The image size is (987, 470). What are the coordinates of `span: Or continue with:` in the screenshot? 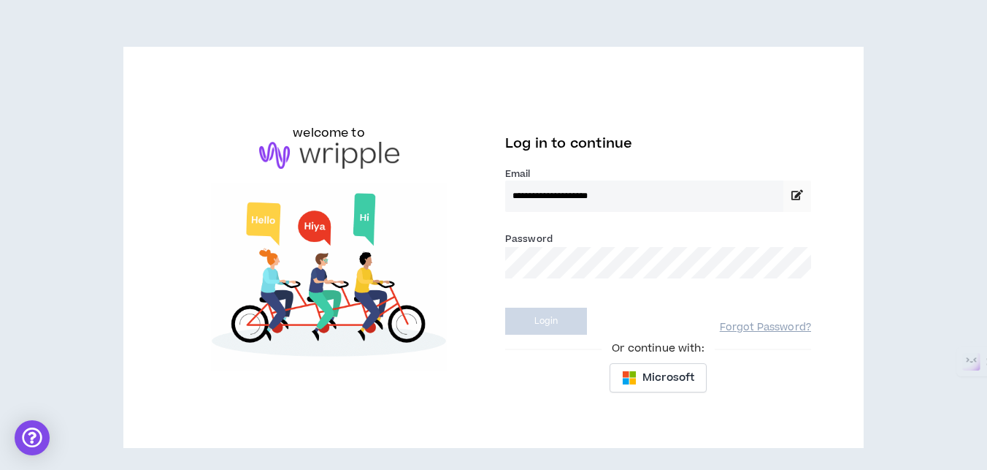 It's located at (658, 348).